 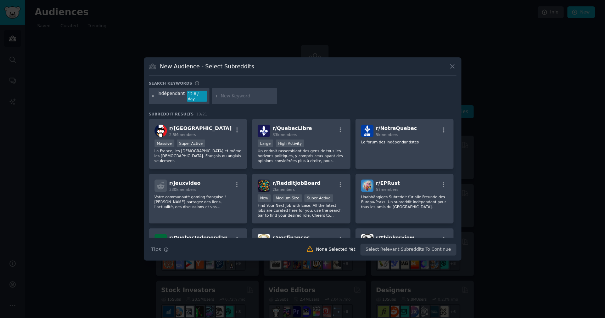 What do you see at coordinates (171, 83) in the screenshot?
I see `h3: Search keywords` at bounding box center [171, 83].